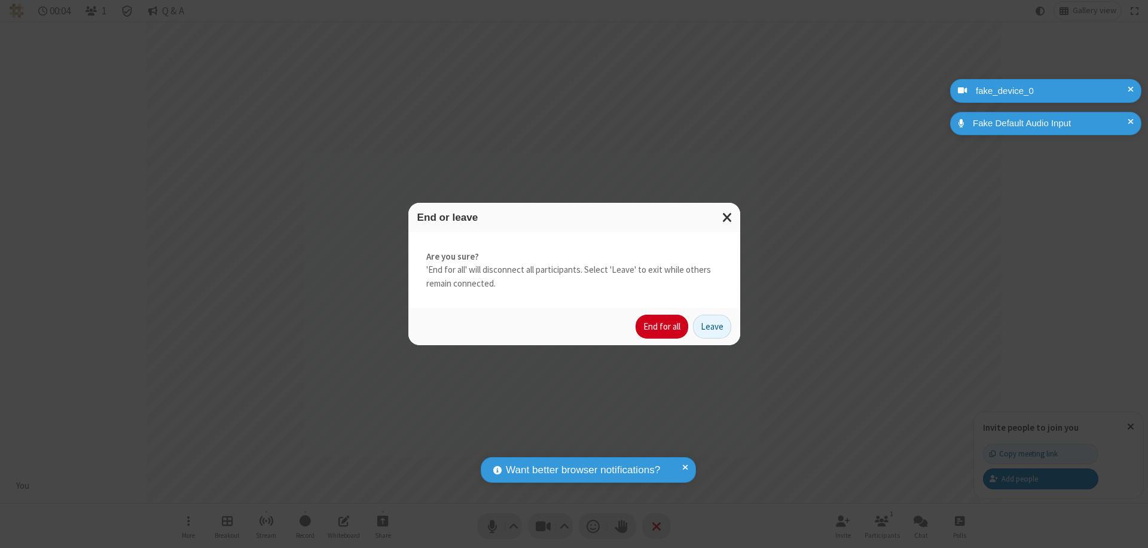  Describe the element at coordinates (712, 327) in the screenshot. I see `button: Leave` at that location.